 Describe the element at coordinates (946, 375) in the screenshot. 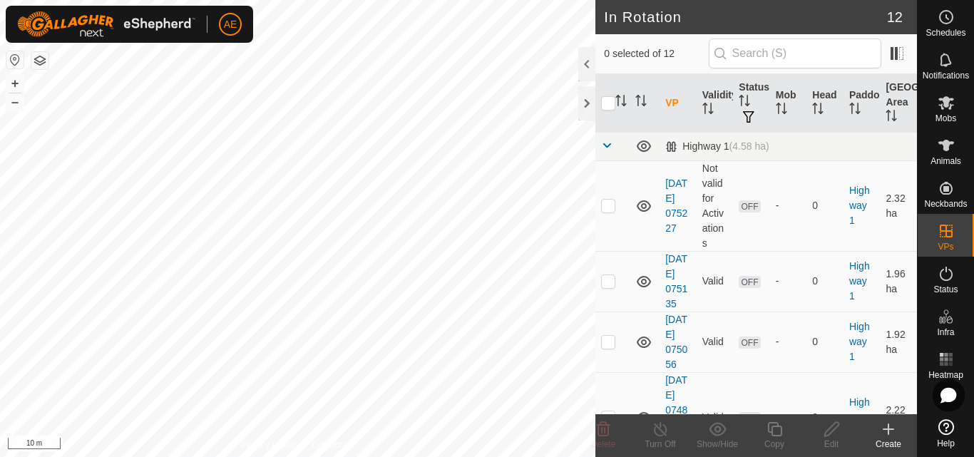

I see `span: Heatmap` at that location.